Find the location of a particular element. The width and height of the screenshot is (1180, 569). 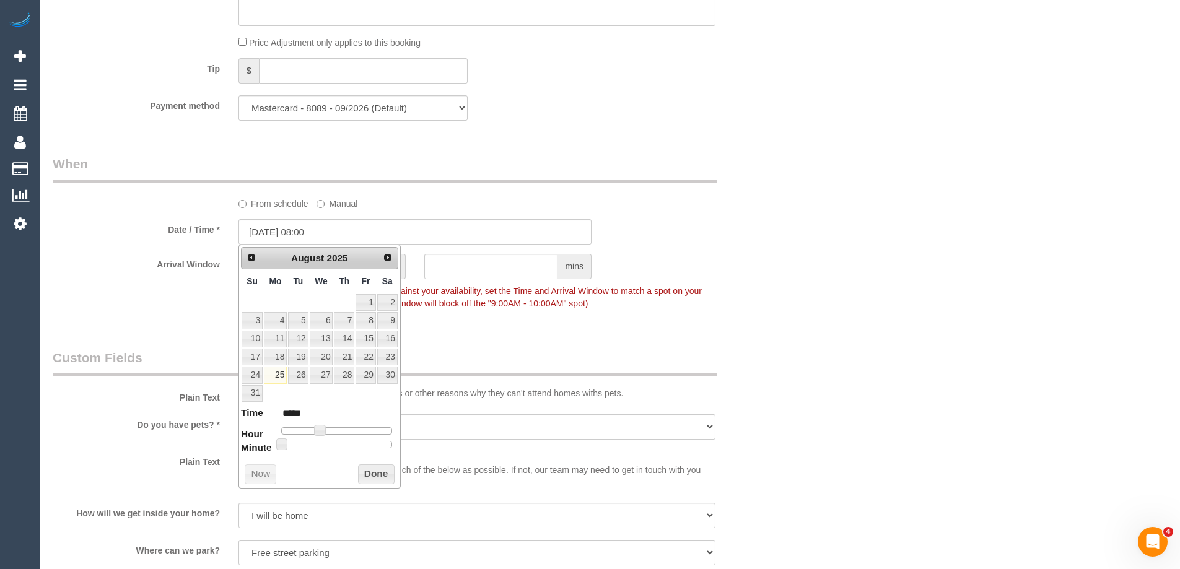

label: How will we get inside your home? is located at coordinates (136, 511).